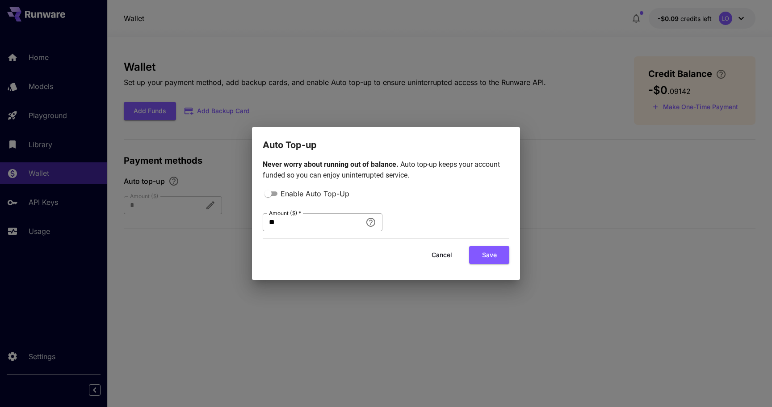 The height and width of the screenshot is (407, 772). I want to click on button: Save, so click(489, 255).